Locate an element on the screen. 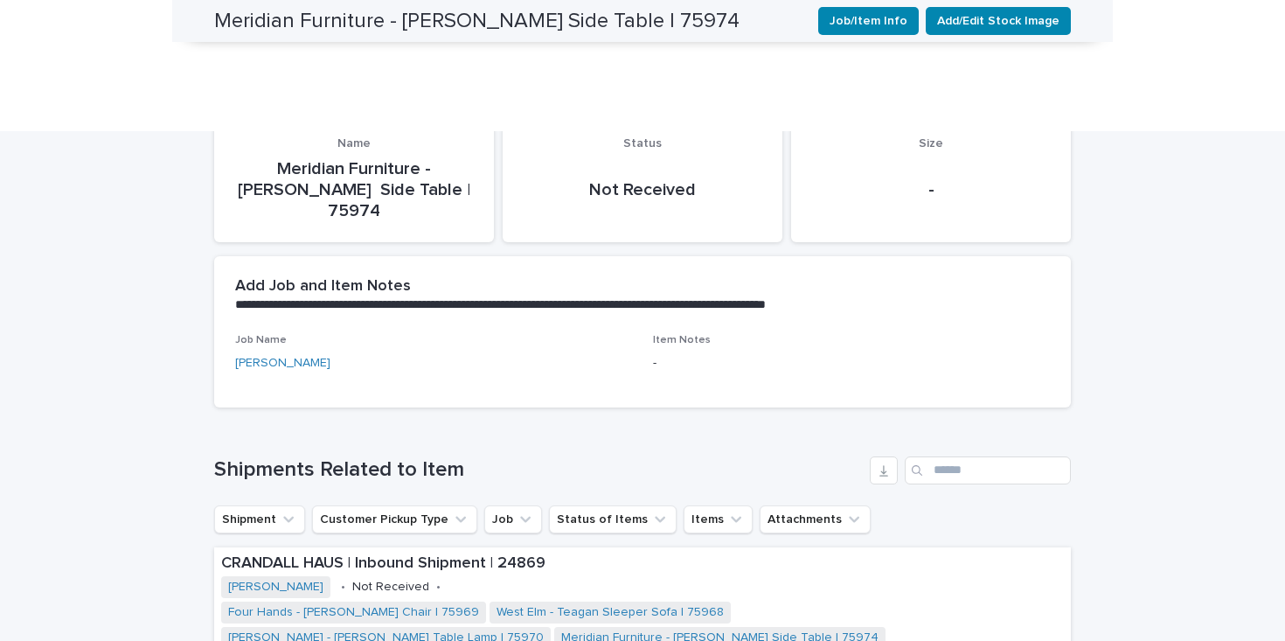  span: Name is located at coordinates (354, 143).